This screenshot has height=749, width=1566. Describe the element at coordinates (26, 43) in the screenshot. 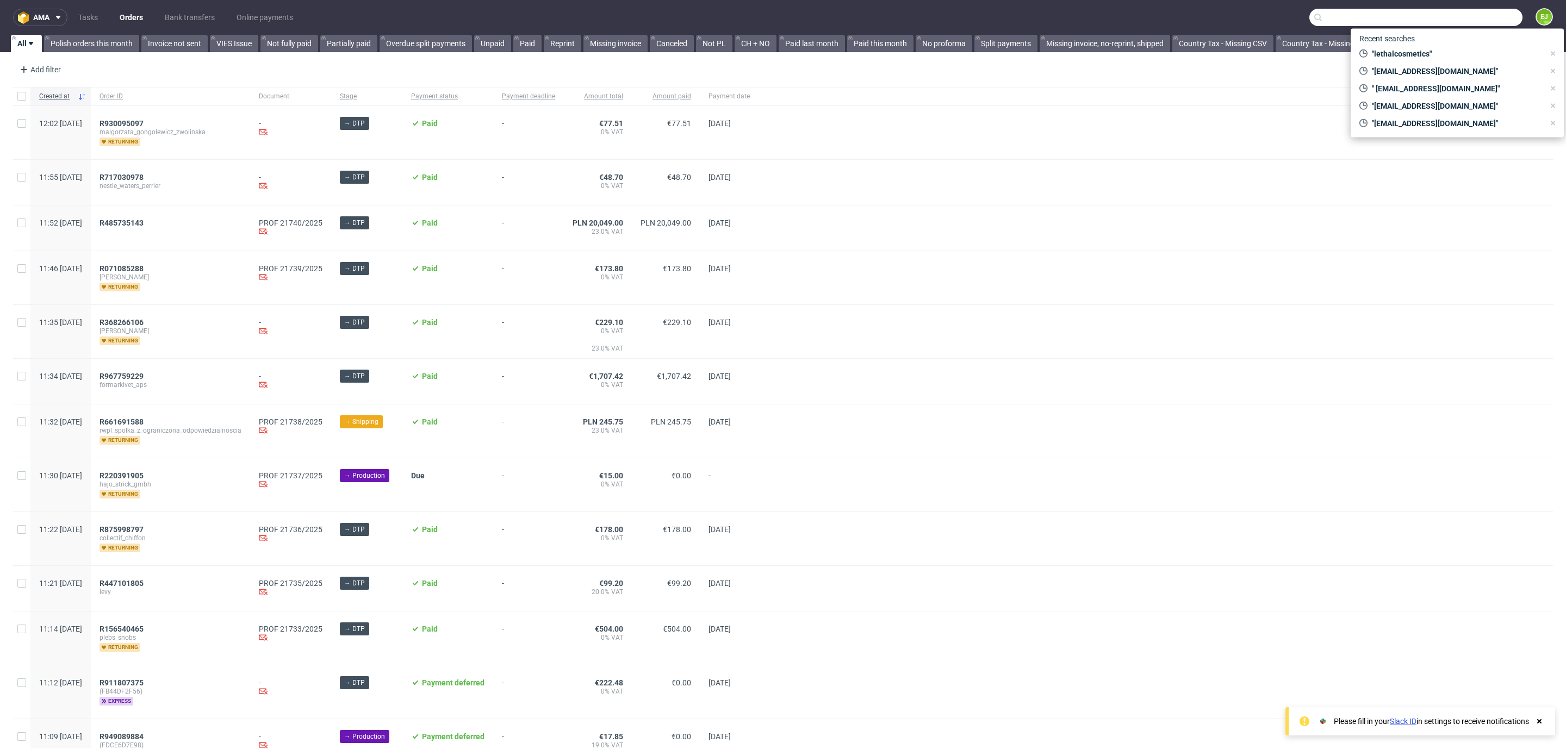

I see `a: All` at that location.